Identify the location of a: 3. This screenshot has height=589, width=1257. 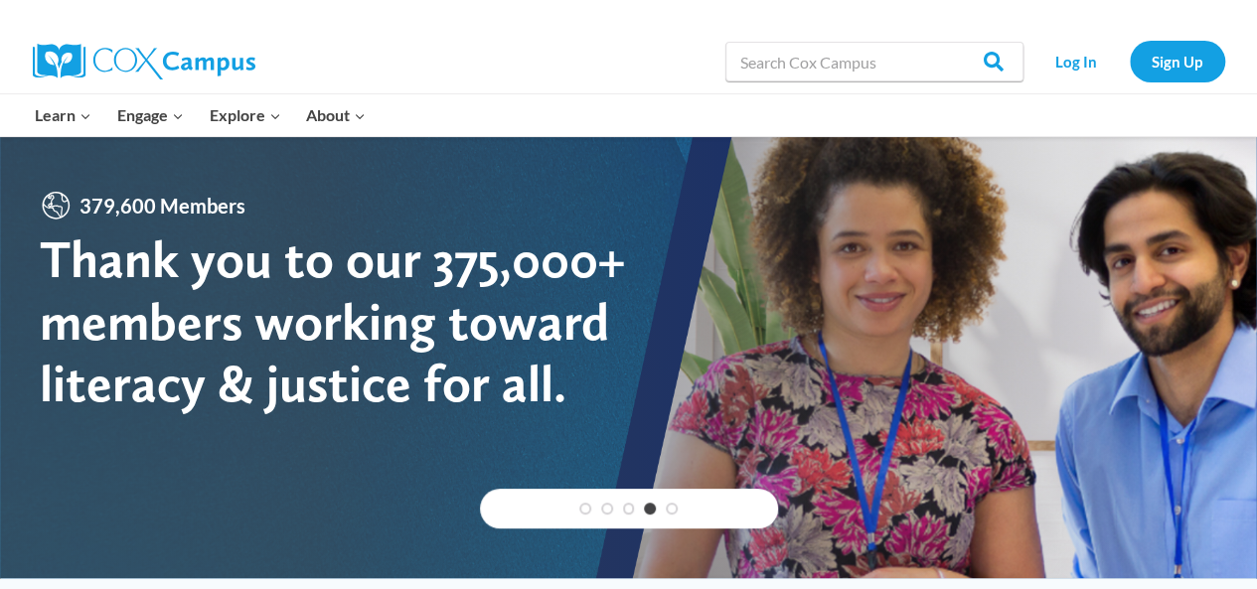
(629, 509).